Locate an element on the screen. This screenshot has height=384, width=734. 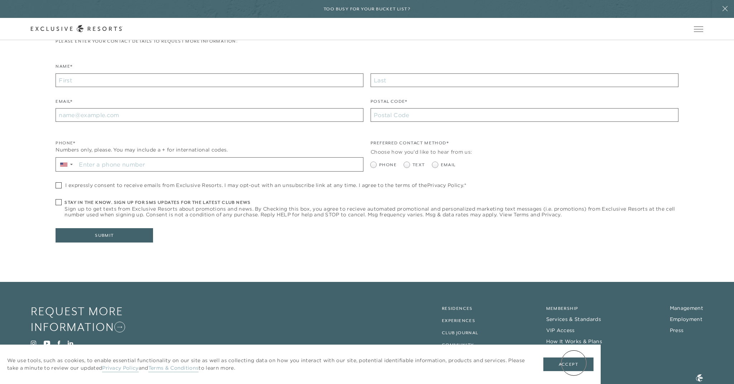
a: Residences is located at coordinates (458, 309).